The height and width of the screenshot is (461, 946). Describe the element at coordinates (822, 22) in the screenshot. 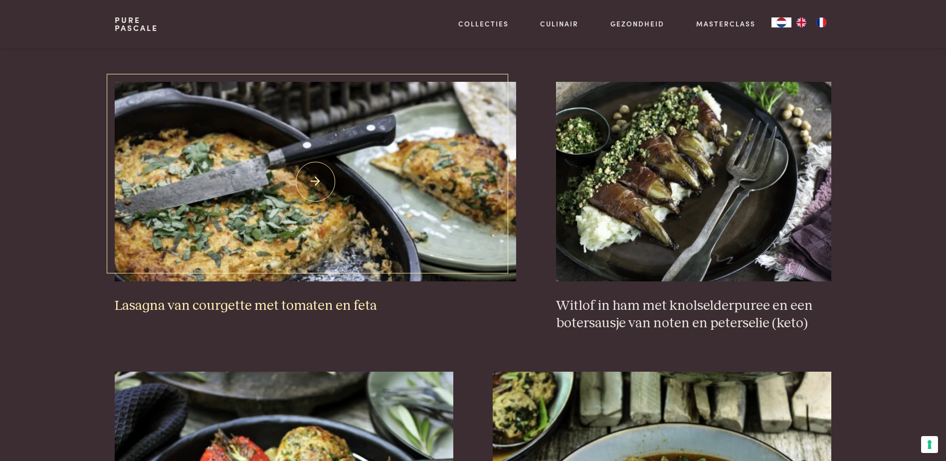

I see `a: FR` at that location.